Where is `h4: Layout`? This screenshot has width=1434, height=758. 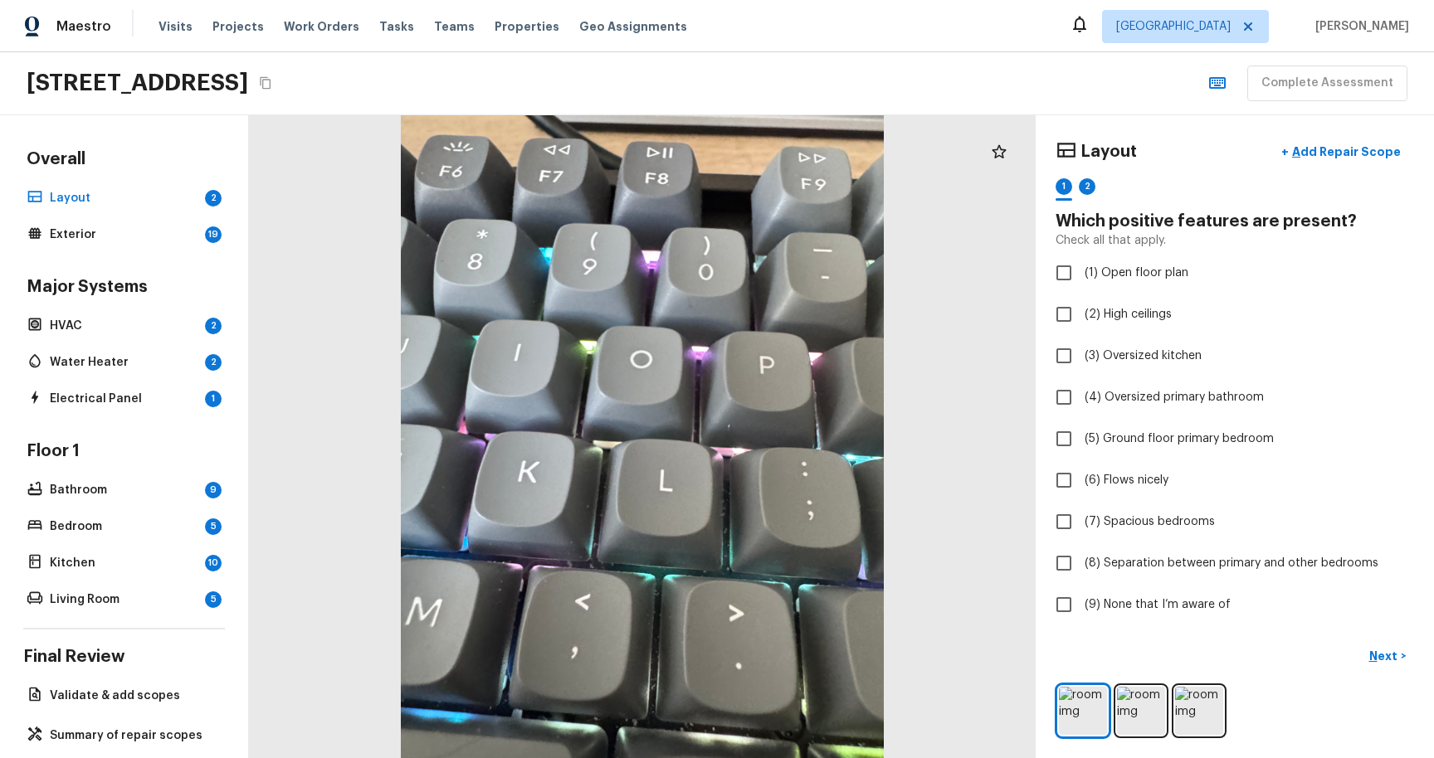 h4: Layout is located at coordinates (1108, 152).